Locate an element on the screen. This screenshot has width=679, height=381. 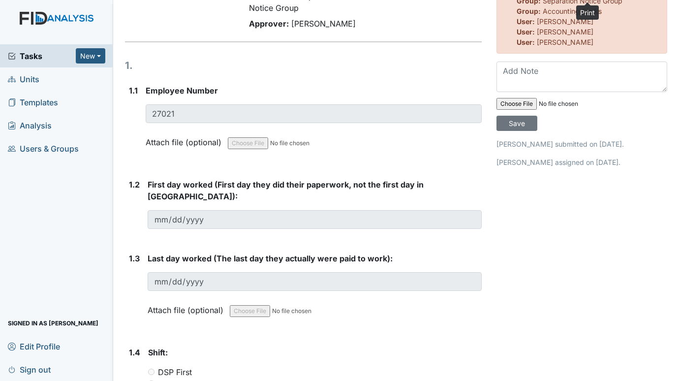
label: 1.1 is located at coordinates (133, 91).